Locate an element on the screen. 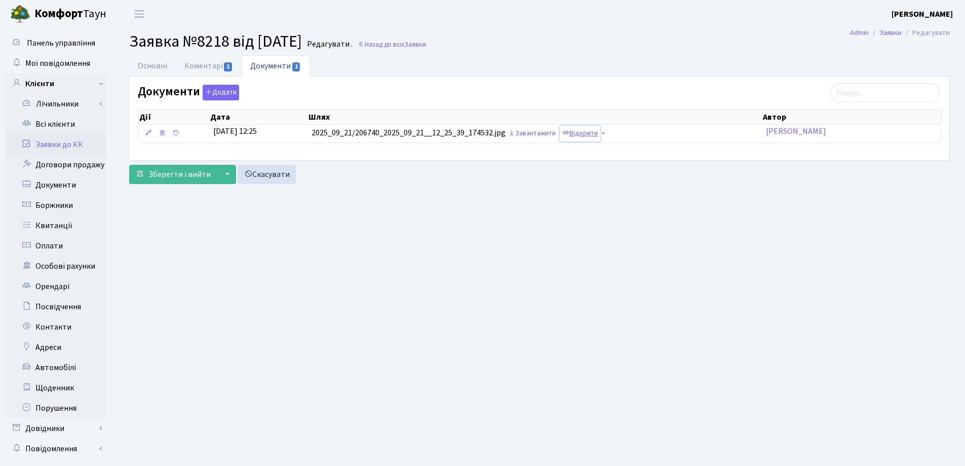 The width and height of the screenshot is (965, 466). th: Дата is located at coordinates (258, 117).